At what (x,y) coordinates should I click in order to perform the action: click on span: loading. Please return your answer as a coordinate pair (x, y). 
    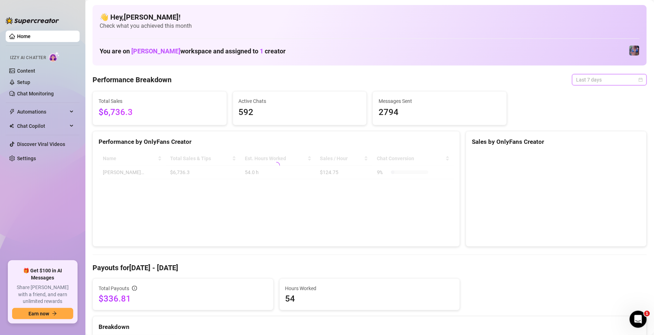
    Looking at the image, I should click on (276, 165).